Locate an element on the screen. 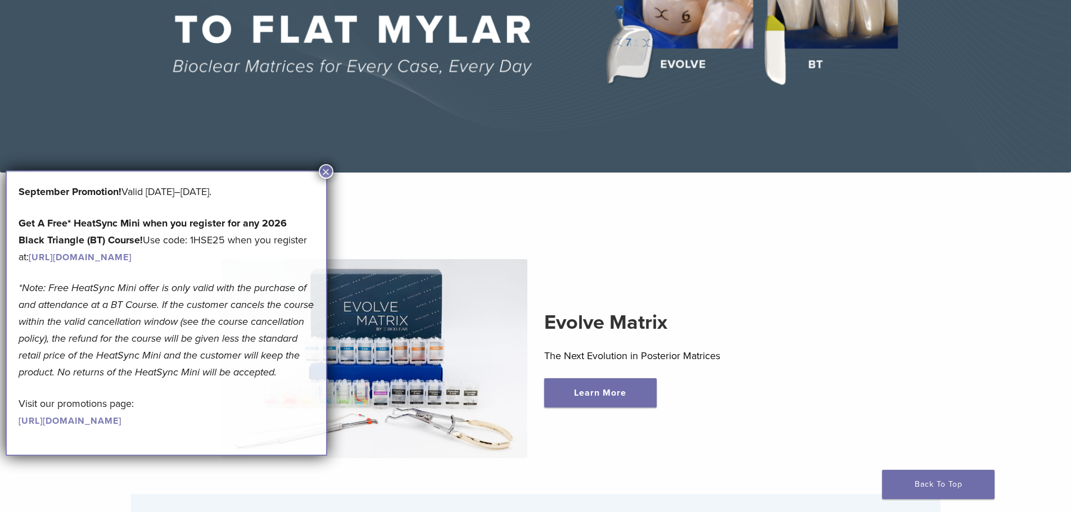 This screenshot has height=512, width=1071. a: Learn More is located at coordinates (600, 393).